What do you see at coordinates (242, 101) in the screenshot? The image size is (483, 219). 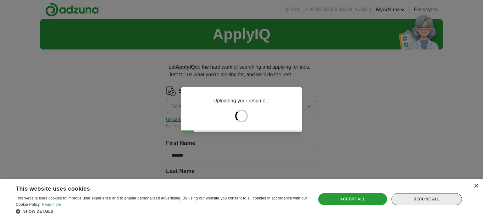 I see `p: Uploading your resume...` at bounding box center [242, 101].